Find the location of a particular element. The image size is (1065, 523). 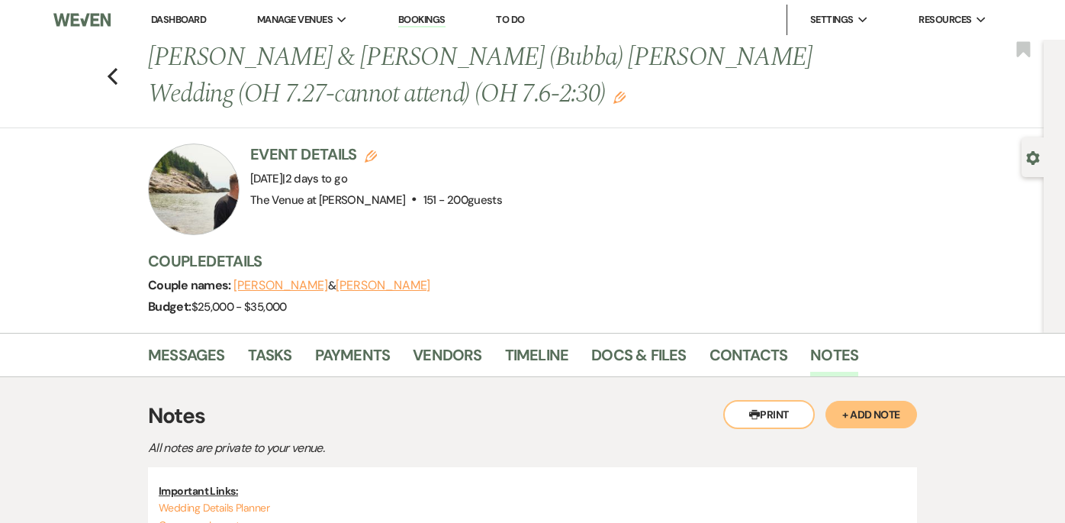

a: Timeline is located at coordinates (537, 359).